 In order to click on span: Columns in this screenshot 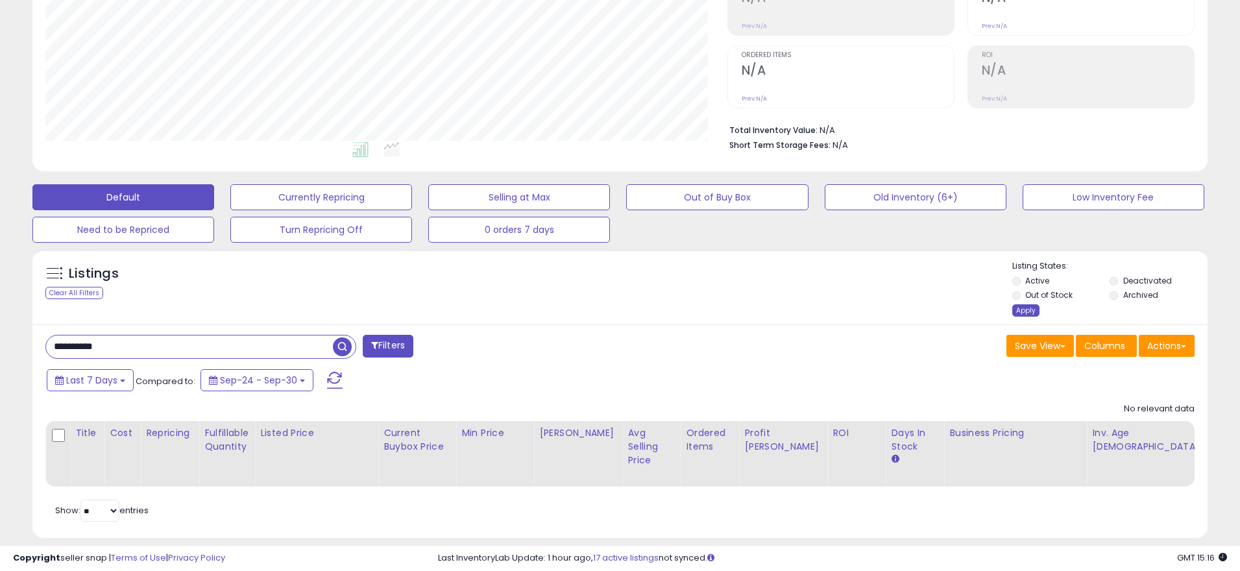, I will do `click(1105, 346)`.